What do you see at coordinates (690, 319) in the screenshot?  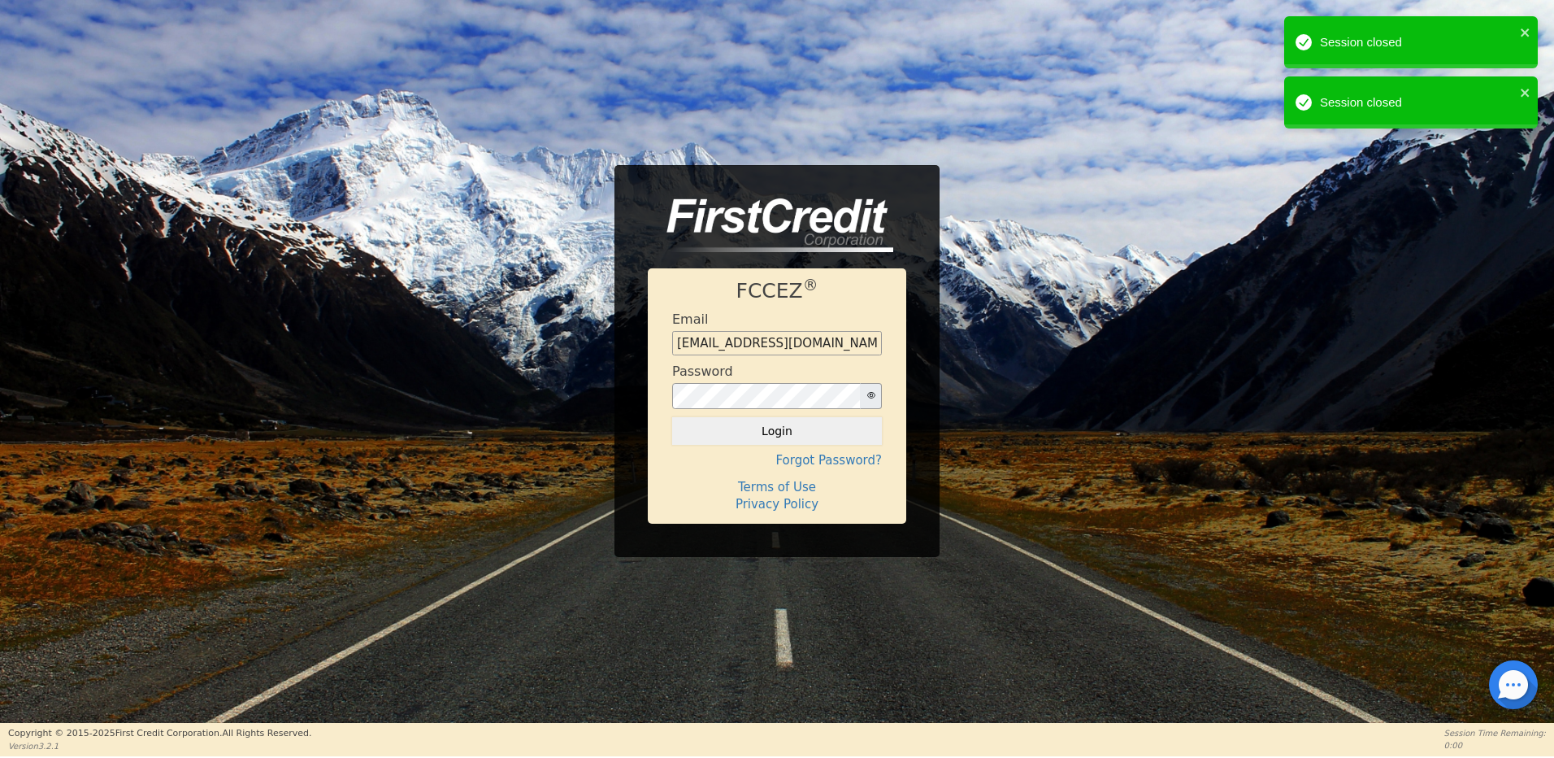 I see `h4: Email` at bounding box center [690, 319].